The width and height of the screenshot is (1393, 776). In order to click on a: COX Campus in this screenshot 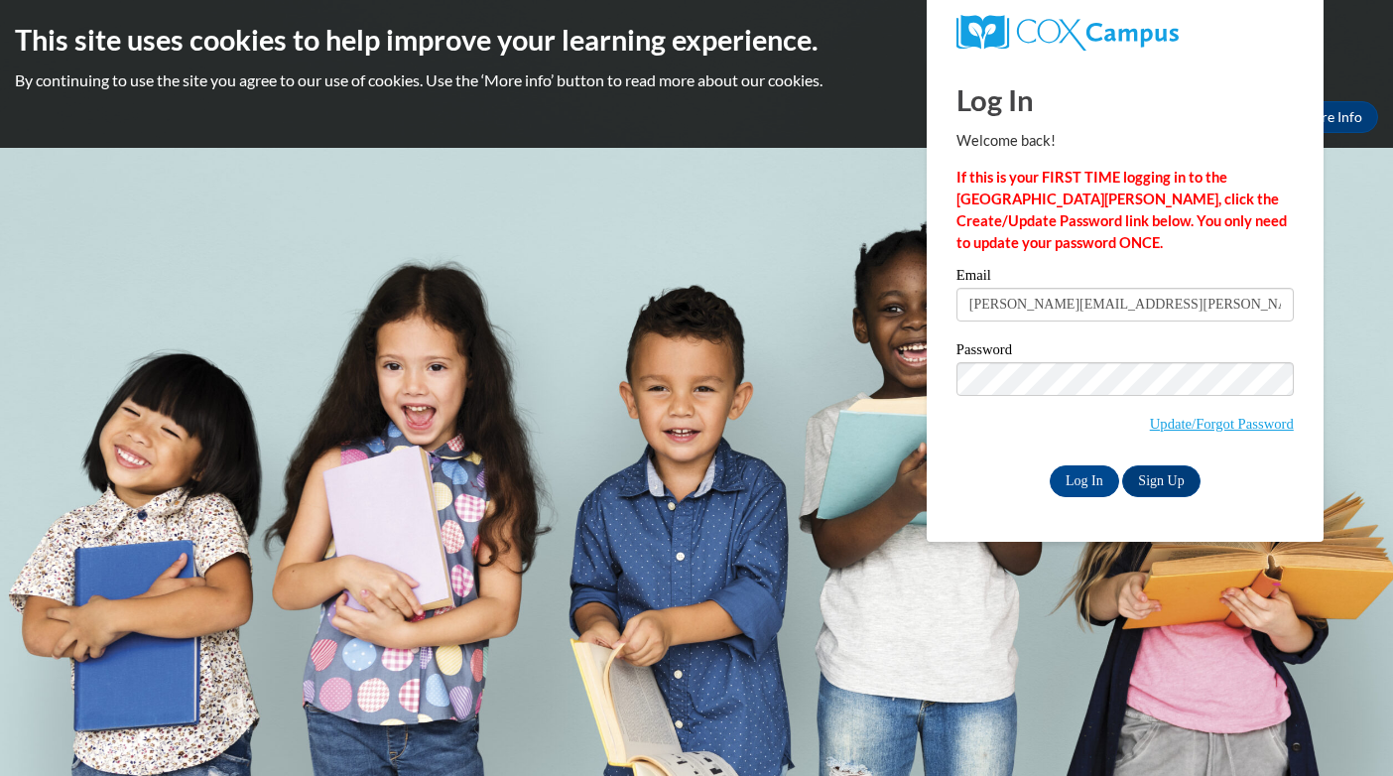, I will do `click(1125, 33)`.